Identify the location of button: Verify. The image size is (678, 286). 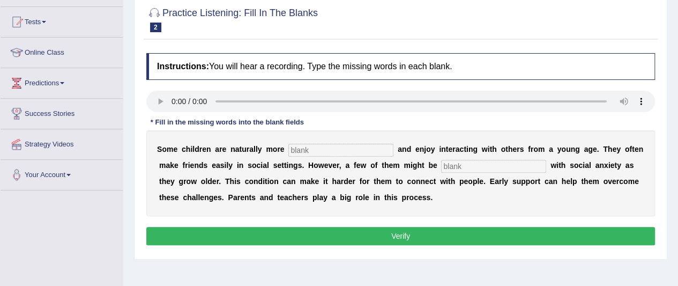
(401, 236).